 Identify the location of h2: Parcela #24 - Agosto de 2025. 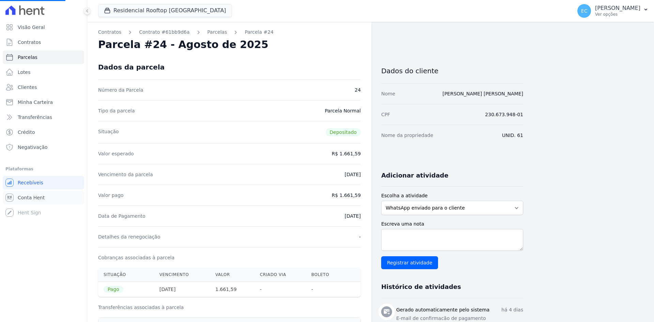
(183, 45).